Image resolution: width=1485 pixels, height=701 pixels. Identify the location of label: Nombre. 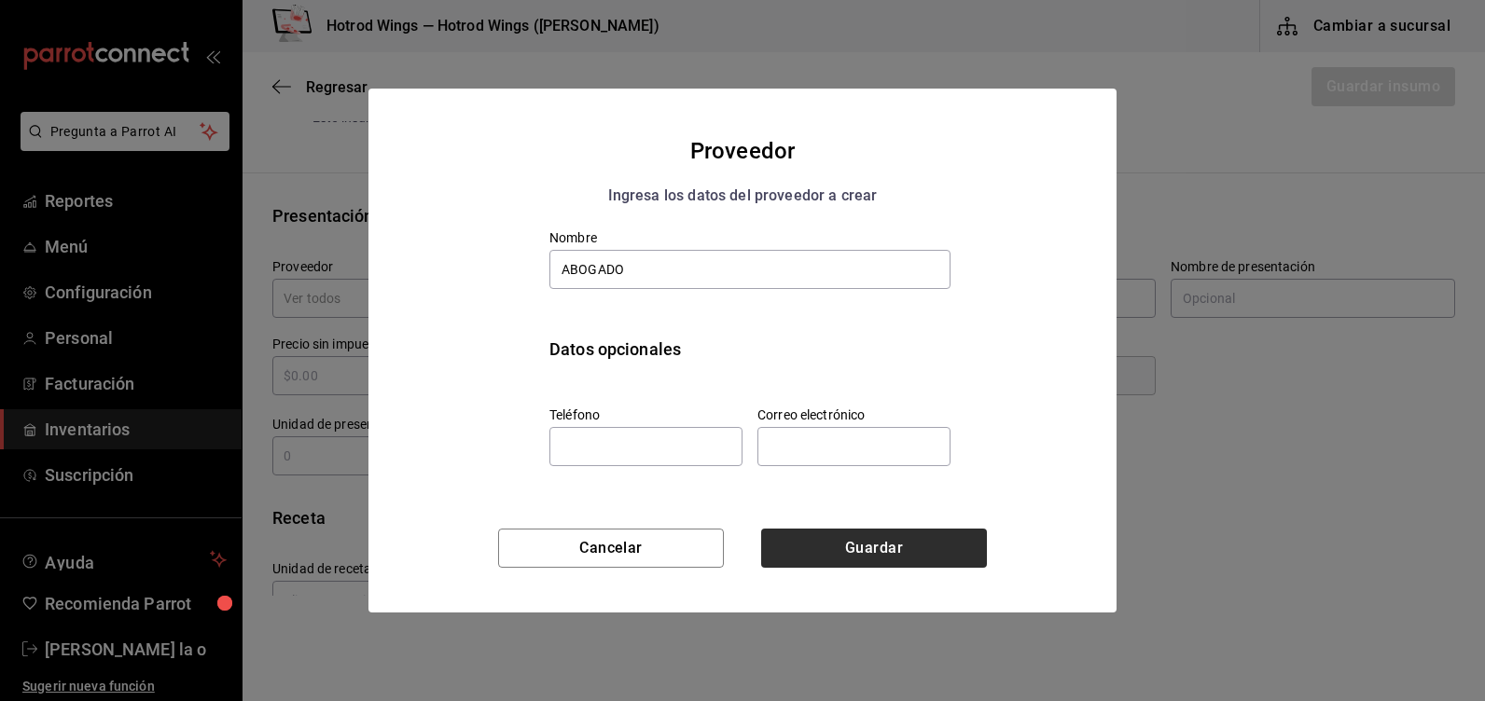
(750, 238).